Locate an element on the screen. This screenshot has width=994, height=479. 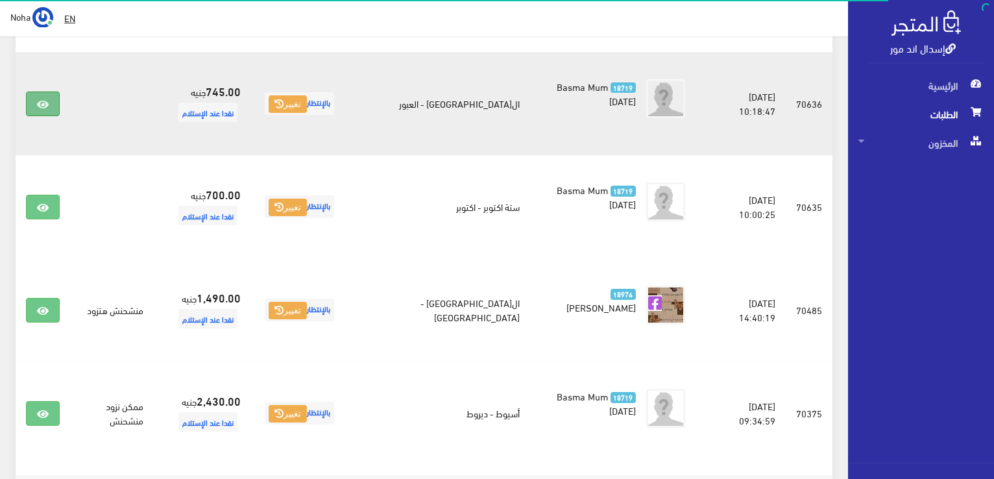
span: الرئيسية is located at coordinates (920, 86).